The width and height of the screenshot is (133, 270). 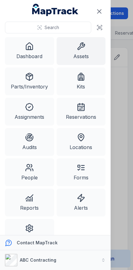 What do you see at coordinates (38, 260) in the screenshot?
I see `strong: ABC Contracting` at bounding box center [38, 260].